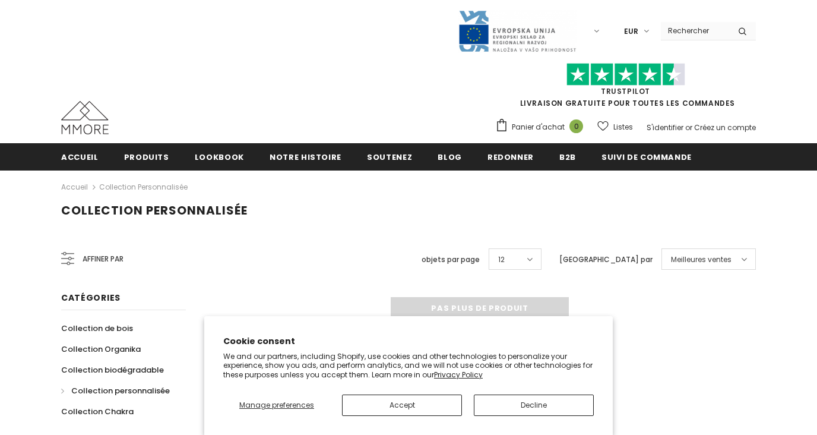 Image resolution: width=817 pixels, height=435 pixels. What do you see at coordinates (695, 30) in the screenshot?
I see `input: Search Site` at bounding box center [695, 30].